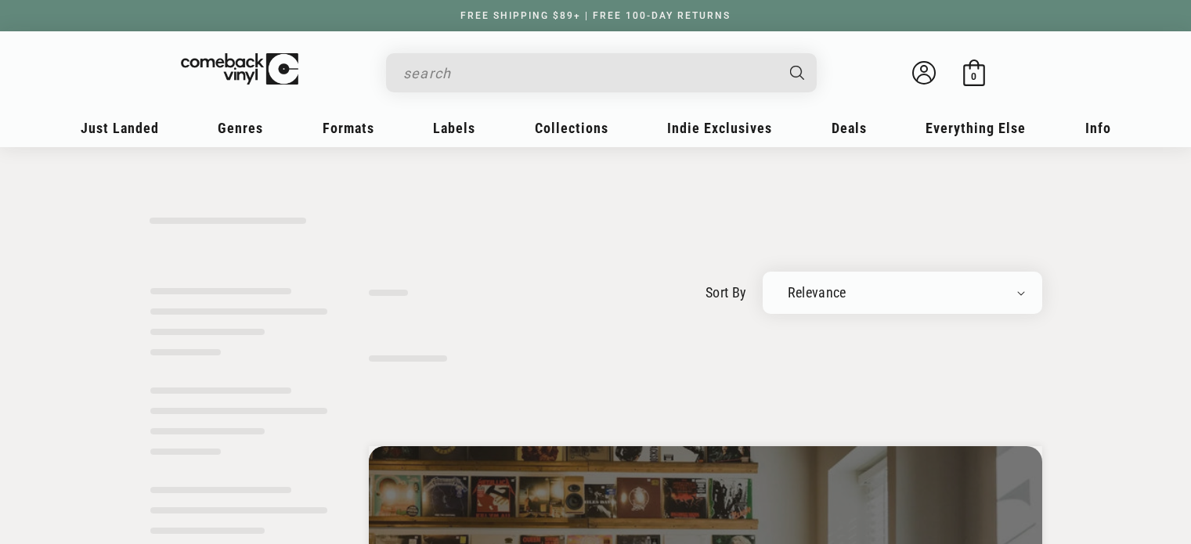 The width and height of the screenshot is (1191, 544). I want to click on span: Just Landed, so click(120, 128).